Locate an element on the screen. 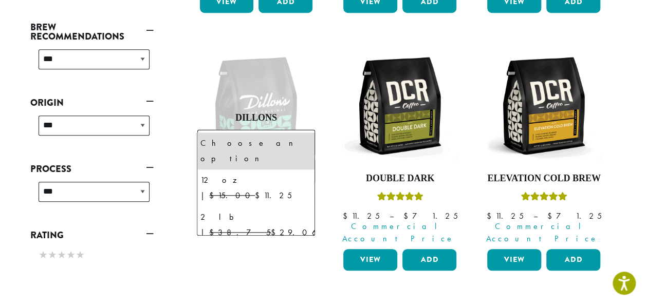 Image resolution: width=646 pixels, height=305 pixels. h4: Dillons is located at coordinates (256, 118).